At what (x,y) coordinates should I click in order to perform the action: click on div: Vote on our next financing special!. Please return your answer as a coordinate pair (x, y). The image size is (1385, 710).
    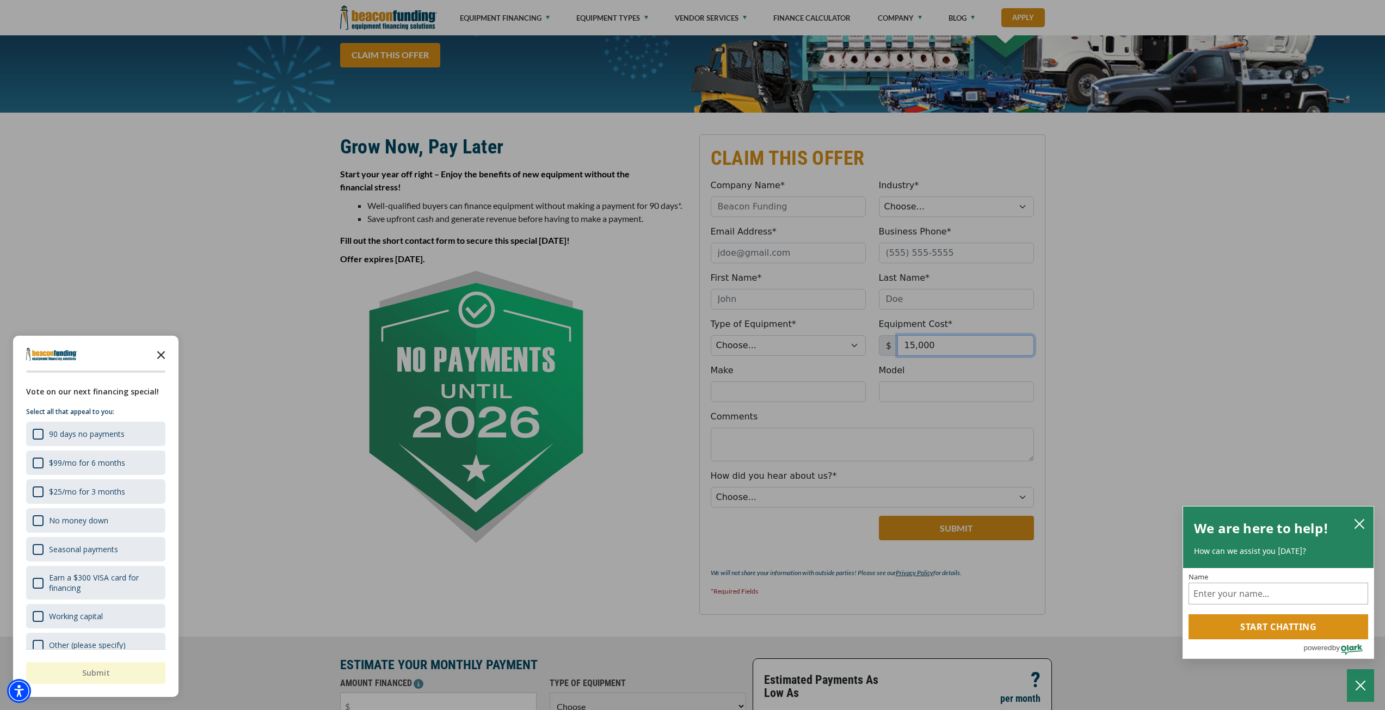
    Looking at the image, I should click on (96, 392).